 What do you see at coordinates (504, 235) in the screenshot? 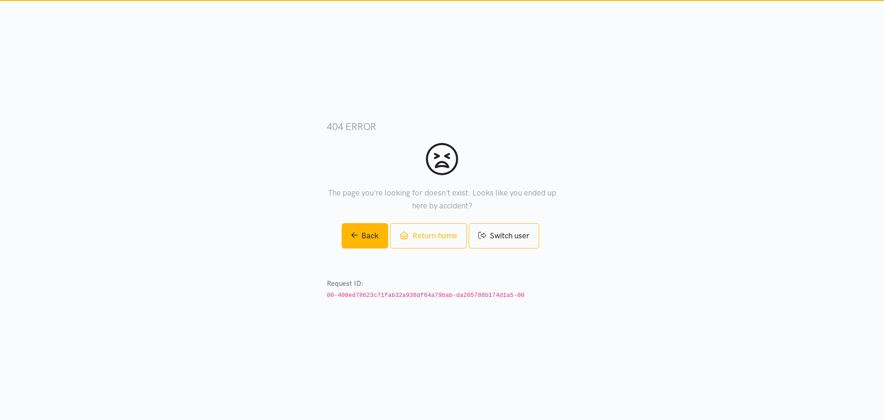
I see `a: Switch user` at bounding box center [504, 235].